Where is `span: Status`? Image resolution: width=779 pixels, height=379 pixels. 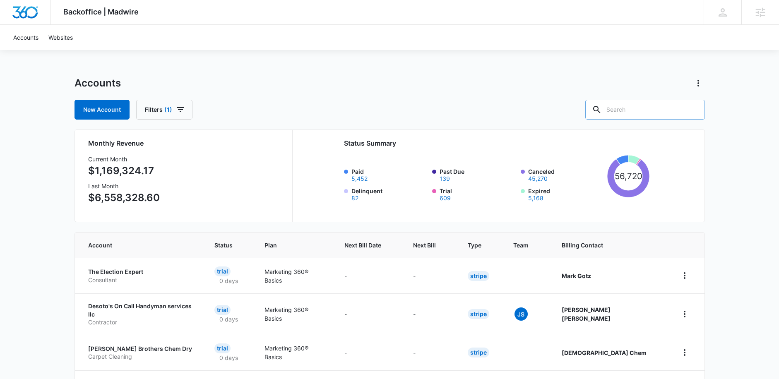
span: Status is located at coordinates (223, 245).